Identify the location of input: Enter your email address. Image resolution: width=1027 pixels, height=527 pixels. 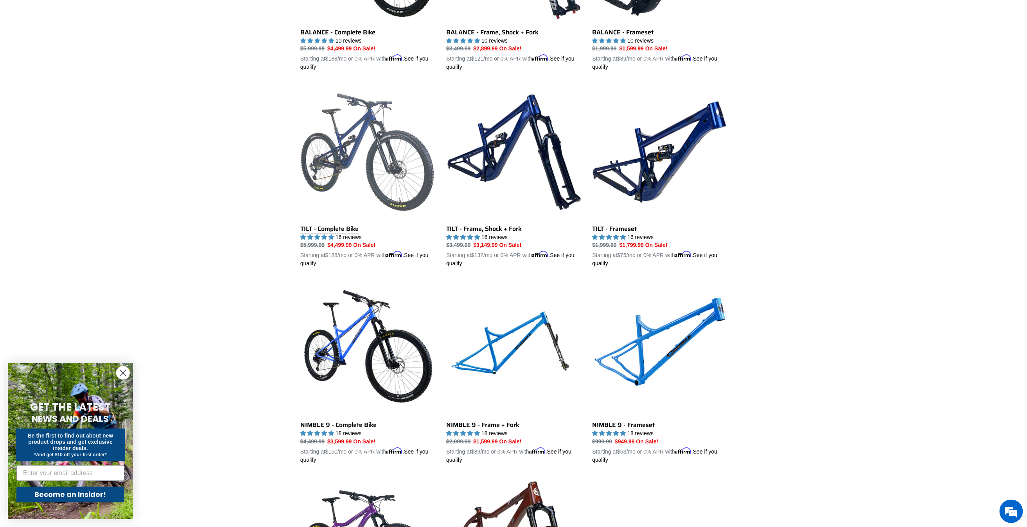
(70, 473).